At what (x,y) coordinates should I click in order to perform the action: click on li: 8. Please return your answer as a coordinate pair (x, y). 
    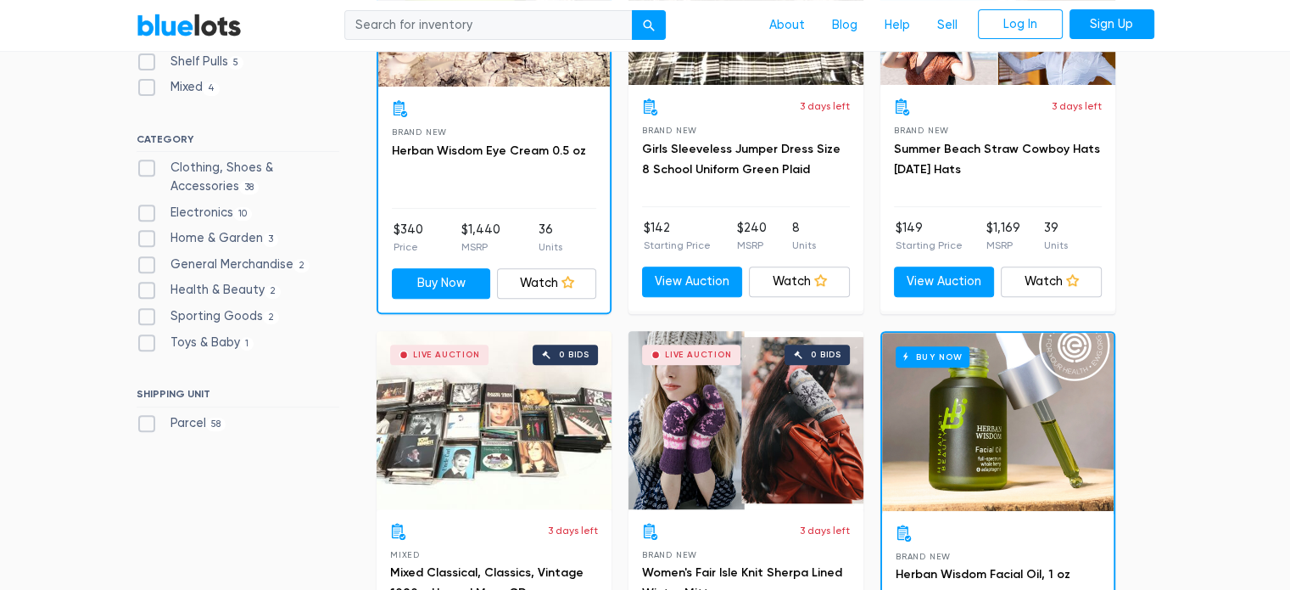
    Looking at the image, I should click on (804, 236).